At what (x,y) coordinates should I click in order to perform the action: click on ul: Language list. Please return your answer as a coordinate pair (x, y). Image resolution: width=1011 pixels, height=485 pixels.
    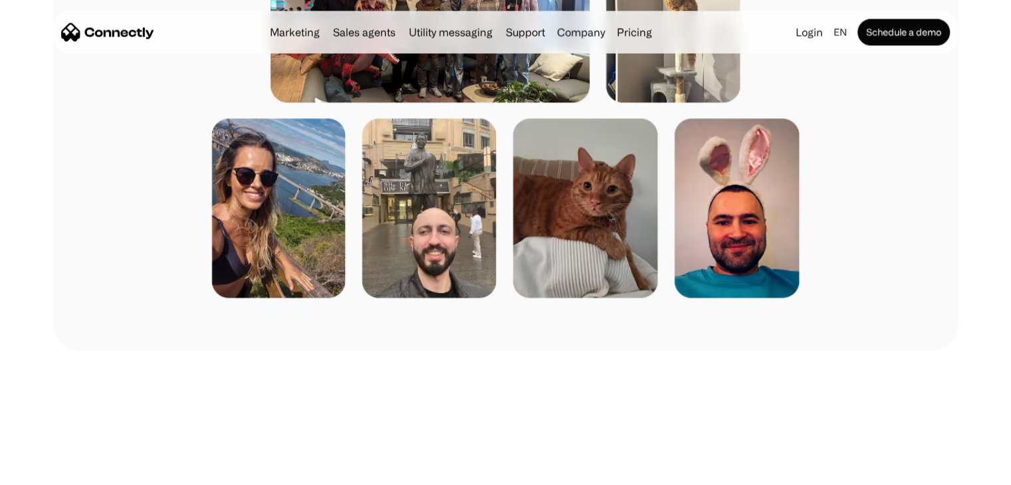
    Looking at the image, I should click on (53, 471).